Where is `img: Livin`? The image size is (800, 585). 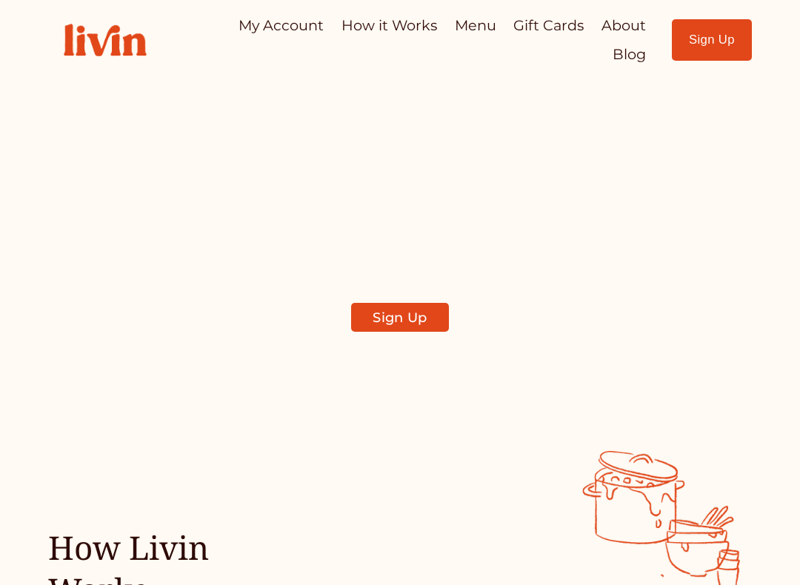 img: Livin is located at coordinates (105, 40).